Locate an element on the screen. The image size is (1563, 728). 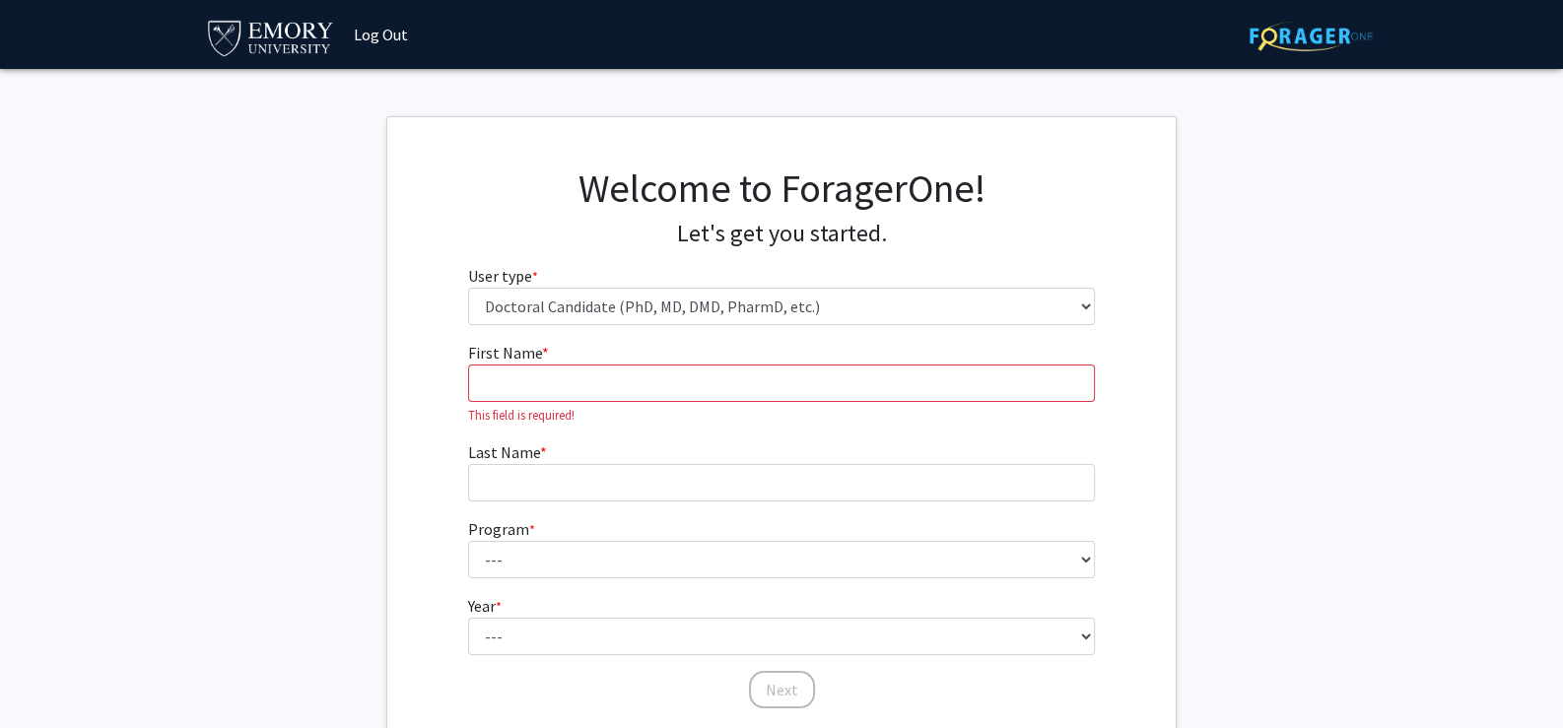
label: Year is located at coordinates (485, 606).